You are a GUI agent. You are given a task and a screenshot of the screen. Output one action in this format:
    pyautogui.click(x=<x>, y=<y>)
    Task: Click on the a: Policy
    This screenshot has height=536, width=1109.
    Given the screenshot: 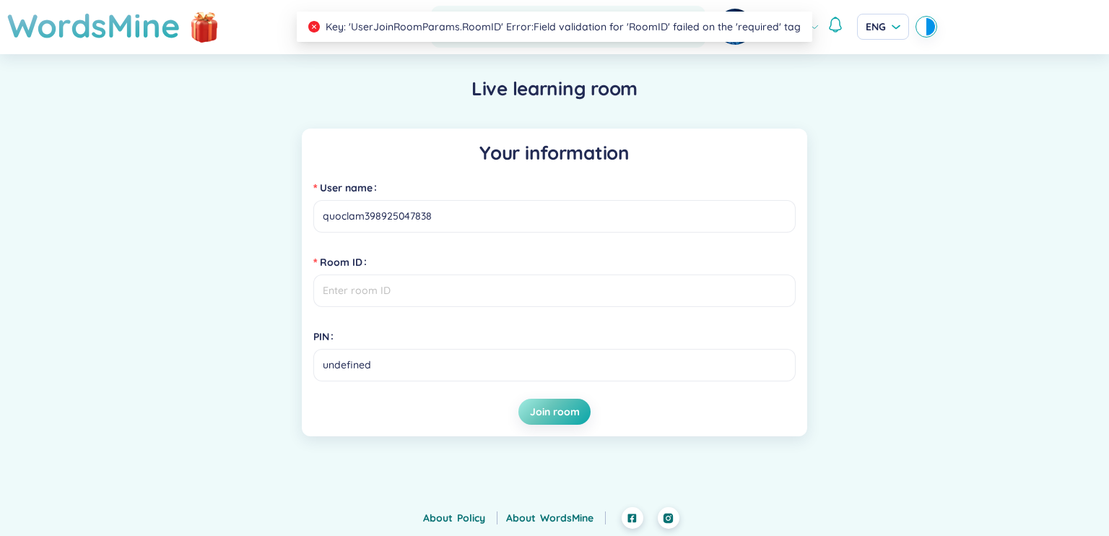 What is the action you would take?
    pyautogui.click(x=477, y=518)
    